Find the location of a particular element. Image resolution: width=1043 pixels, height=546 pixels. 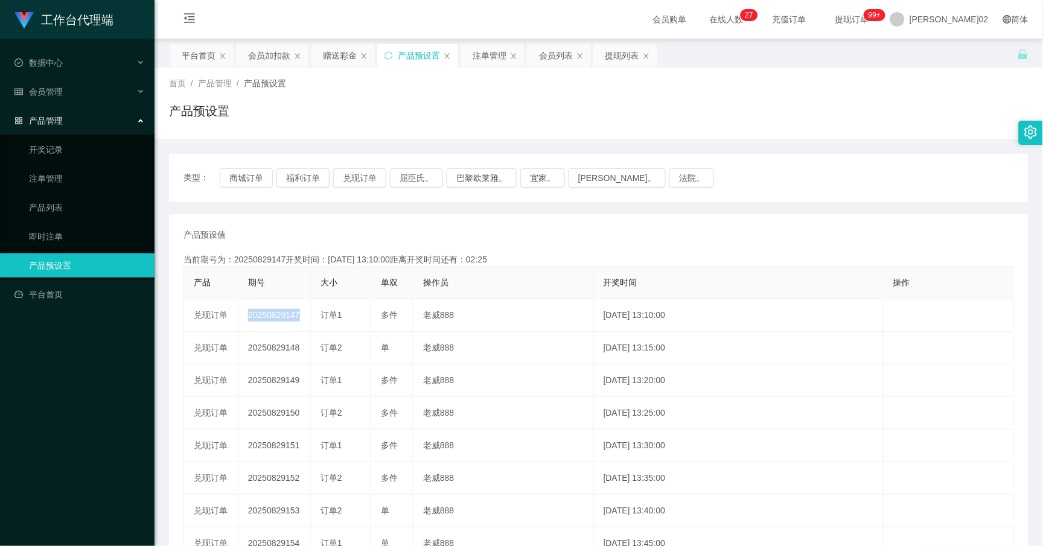

i: 图标： 同步 is located at coordinates (389, 56).